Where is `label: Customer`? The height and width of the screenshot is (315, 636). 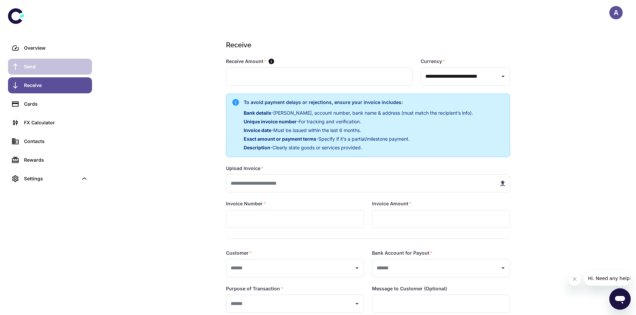
label: Customer is located at coordinates (239, 253).